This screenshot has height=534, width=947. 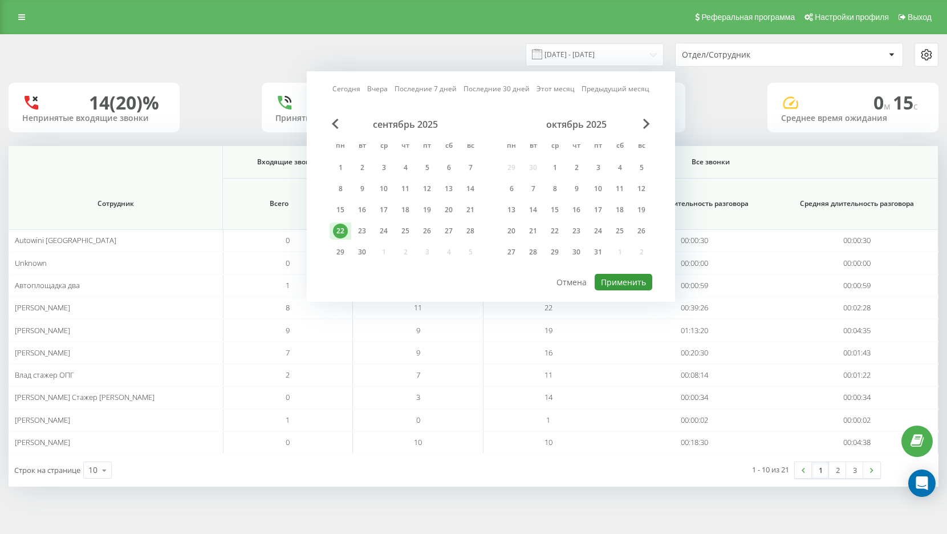 What do you see at coordinates (555, 210) in the screenshot?
I see `div: ср 15 окт. 2025 г.` at bounding box center [555, 210].